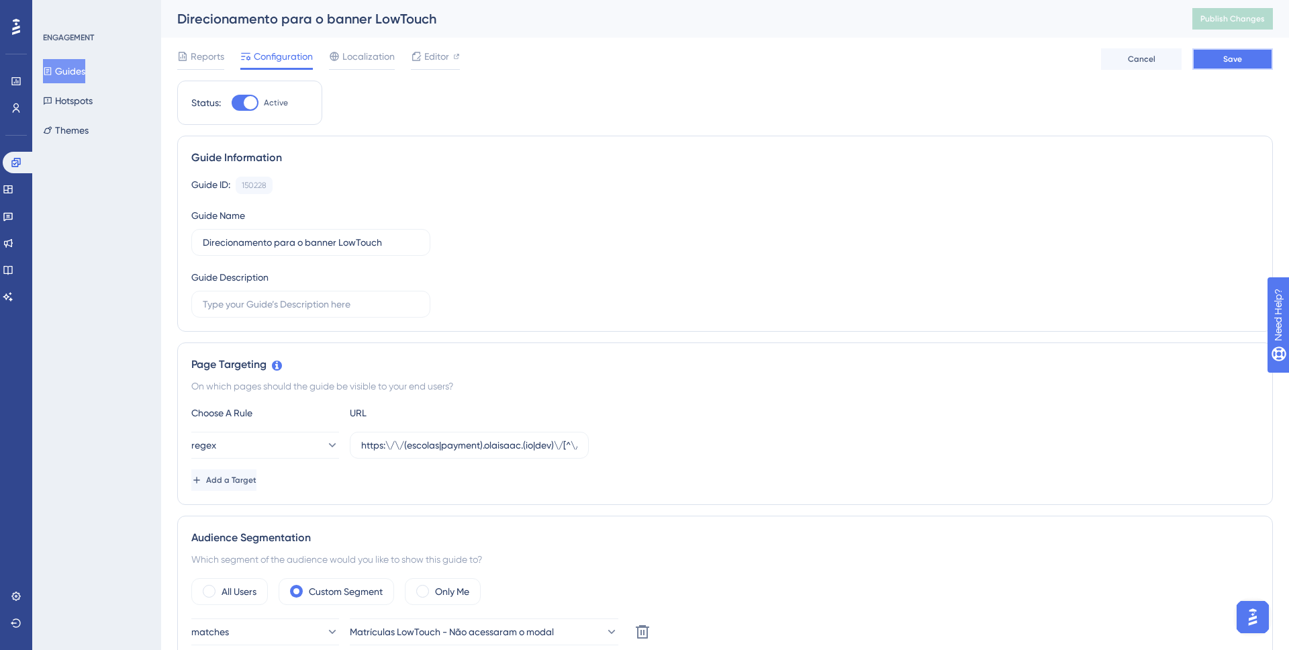  I want to click on div: Status:, so click(206, 103).